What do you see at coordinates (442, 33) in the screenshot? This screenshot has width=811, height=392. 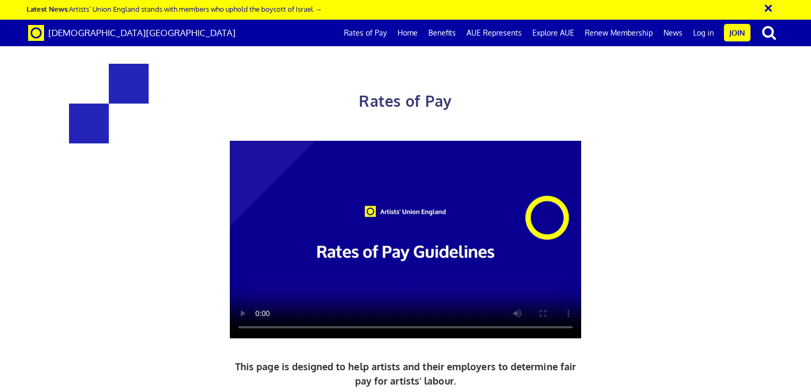 I see `a: Benefits` at bounding box center [442, 33].